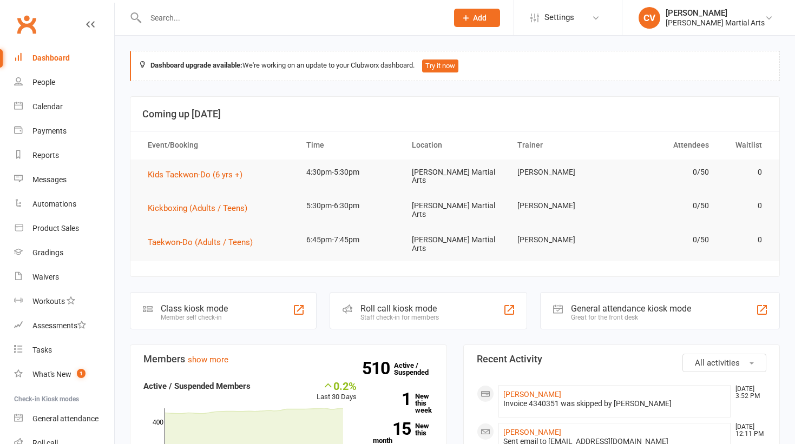 This screenshot has height=444, width=795. Describe the element at coordinates (65, 419) in the screenshot. I see `div: General attendance` at that location.